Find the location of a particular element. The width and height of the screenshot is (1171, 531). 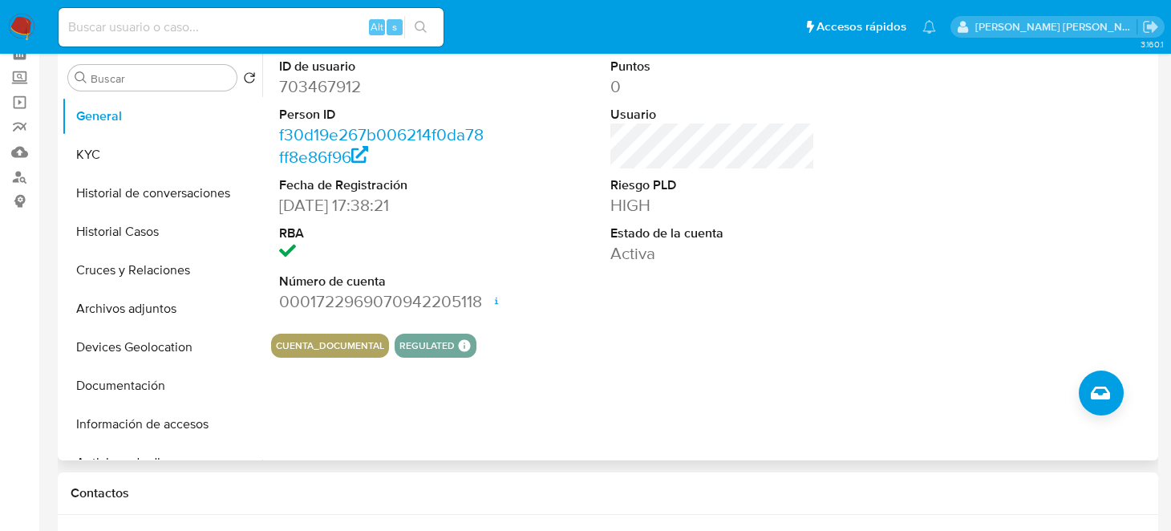

button: Información de accesos is located at coordinates (162, 424).